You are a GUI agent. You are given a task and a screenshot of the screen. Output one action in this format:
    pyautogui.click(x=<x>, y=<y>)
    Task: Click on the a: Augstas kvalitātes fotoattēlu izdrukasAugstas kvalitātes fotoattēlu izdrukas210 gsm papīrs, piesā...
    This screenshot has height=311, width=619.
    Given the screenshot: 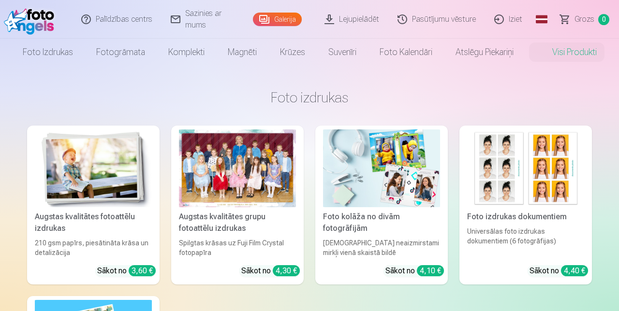 What is the action you would take?
    pyautogui.click(x=93, y=205)
    